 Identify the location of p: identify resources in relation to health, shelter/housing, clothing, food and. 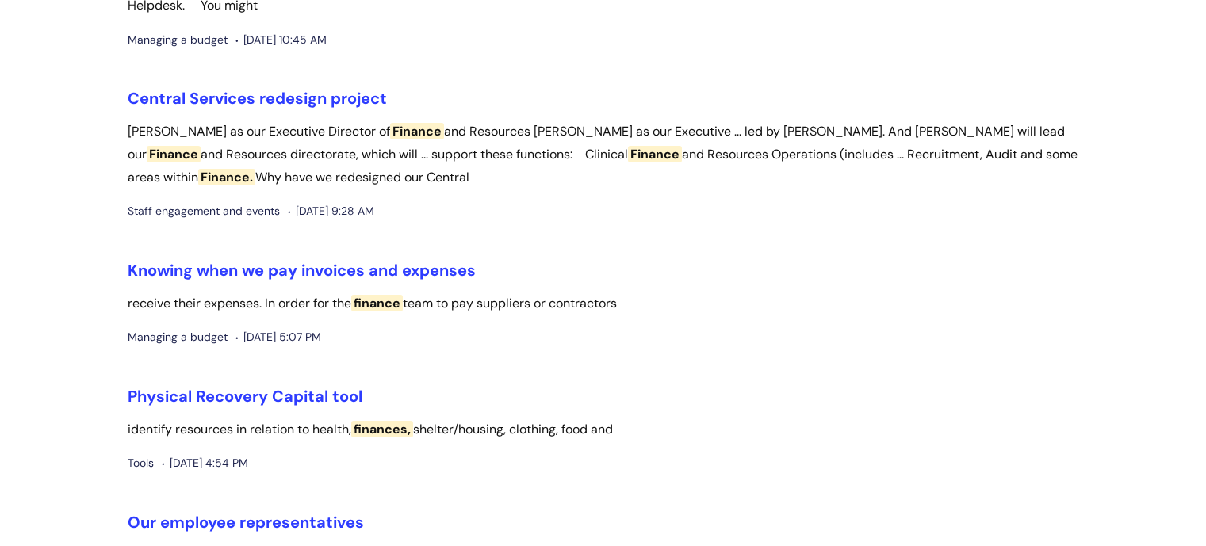
(603, 430).